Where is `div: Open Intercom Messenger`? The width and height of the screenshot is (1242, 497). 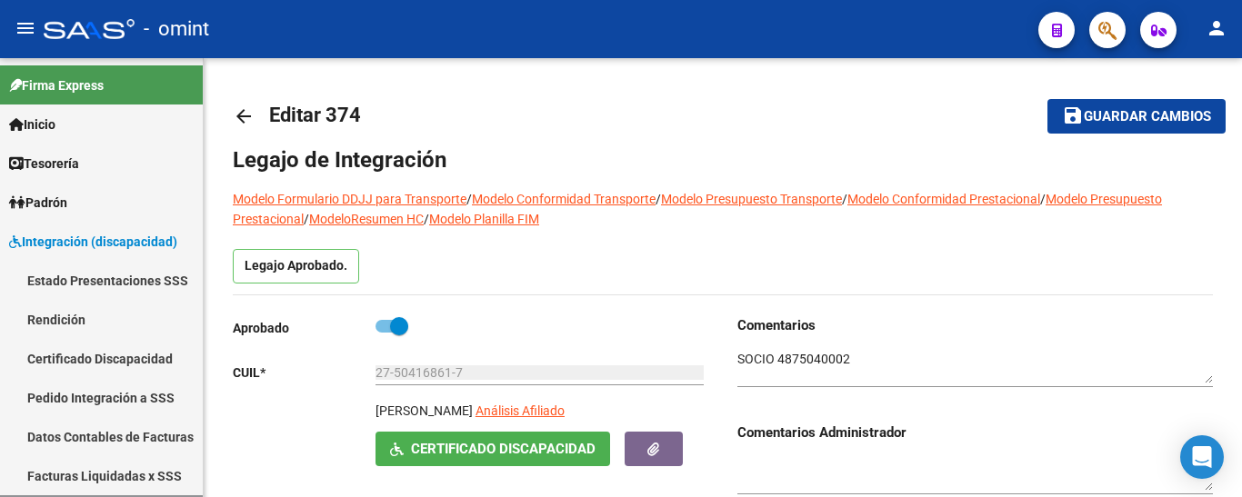
div: Open Intercom Messenger is located at coordinates (1202, 457).